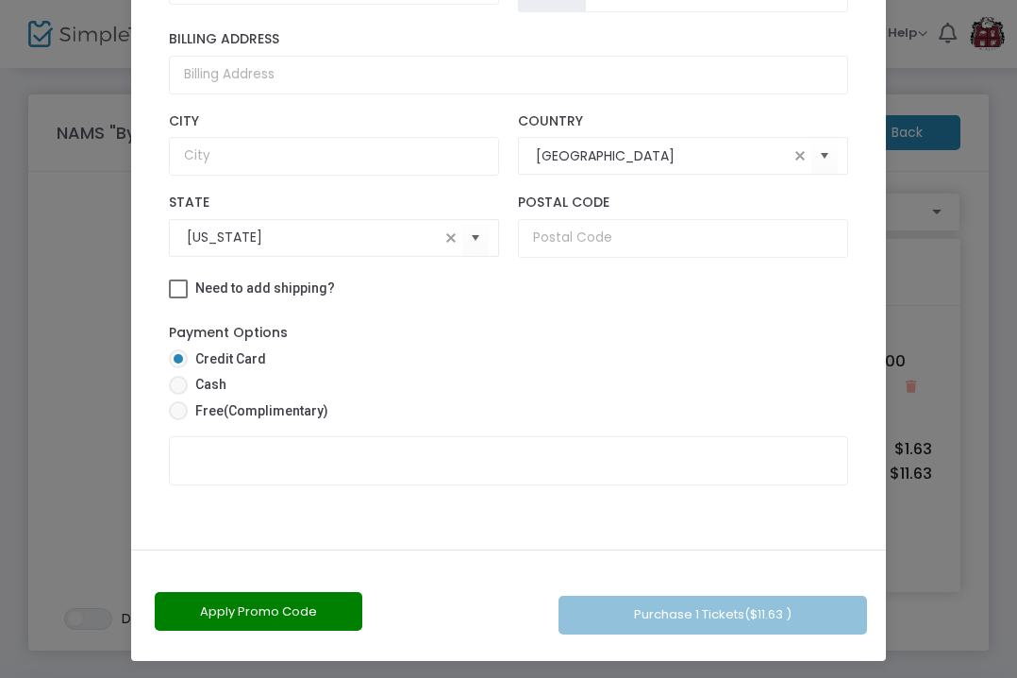 The width and height of the screenshot is (1017, 678). What do you see at coordinates (509, 75) in the screenshot?
I see `input: Billing Address` at bounding box center [509, 75].